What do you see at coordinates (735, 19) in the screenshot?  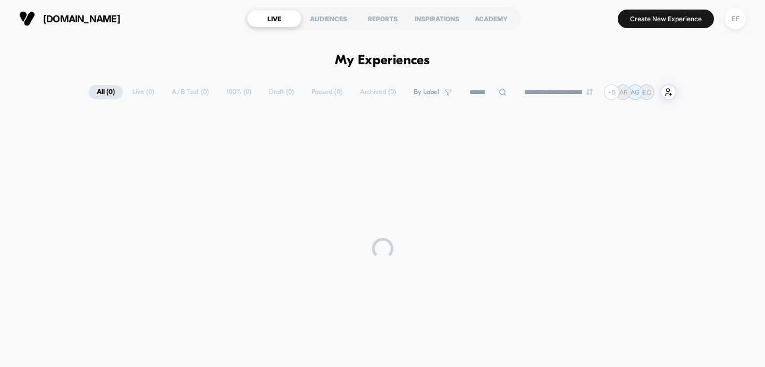 I see `button: EF` at bounding box center [735, 19].